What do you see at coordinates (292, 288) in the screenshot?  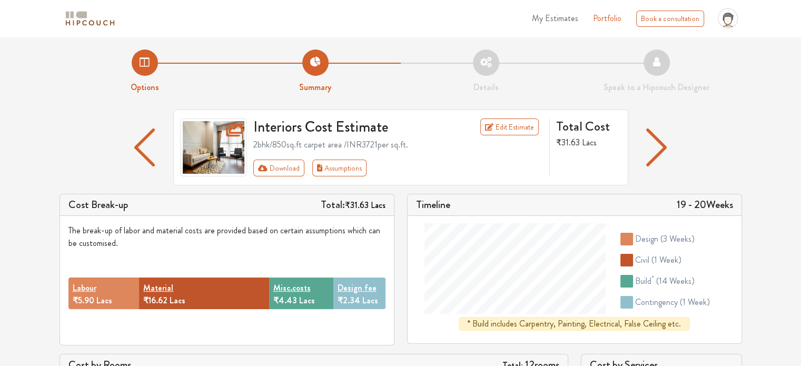 I see `strong: Misc.costs` at bounding box center [292, 288].